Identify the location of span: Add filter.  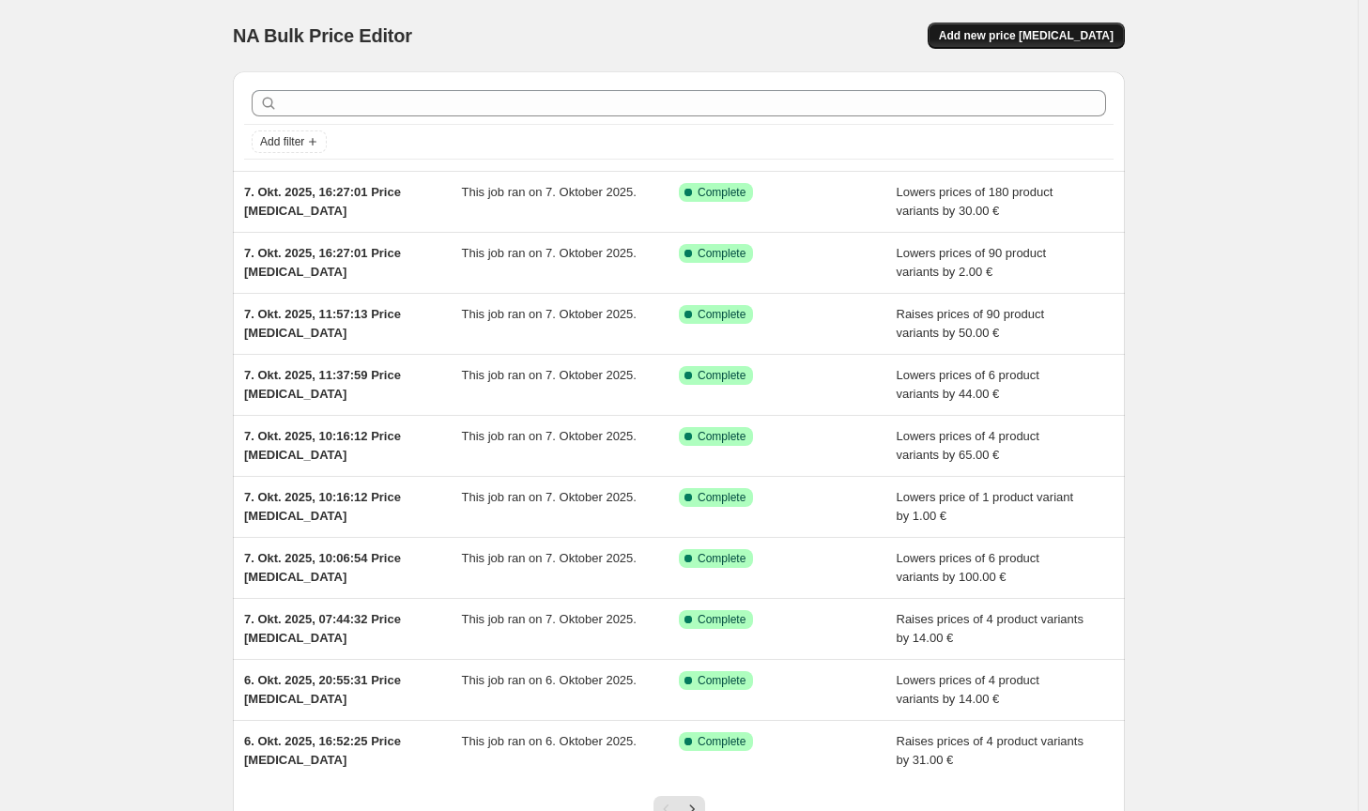
(282, 142).